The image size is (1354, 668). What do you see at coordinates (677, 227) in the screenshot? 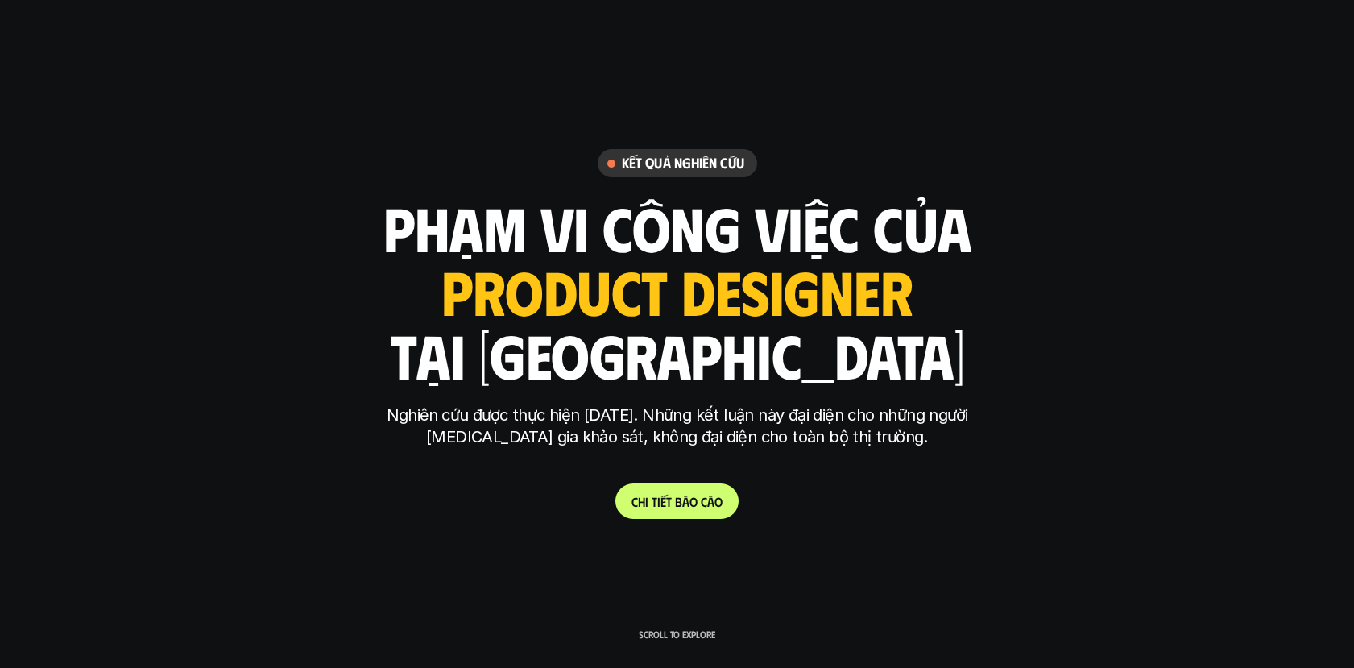
I see `h1: phạm vi công việc của` at bounding box center [677, 227].